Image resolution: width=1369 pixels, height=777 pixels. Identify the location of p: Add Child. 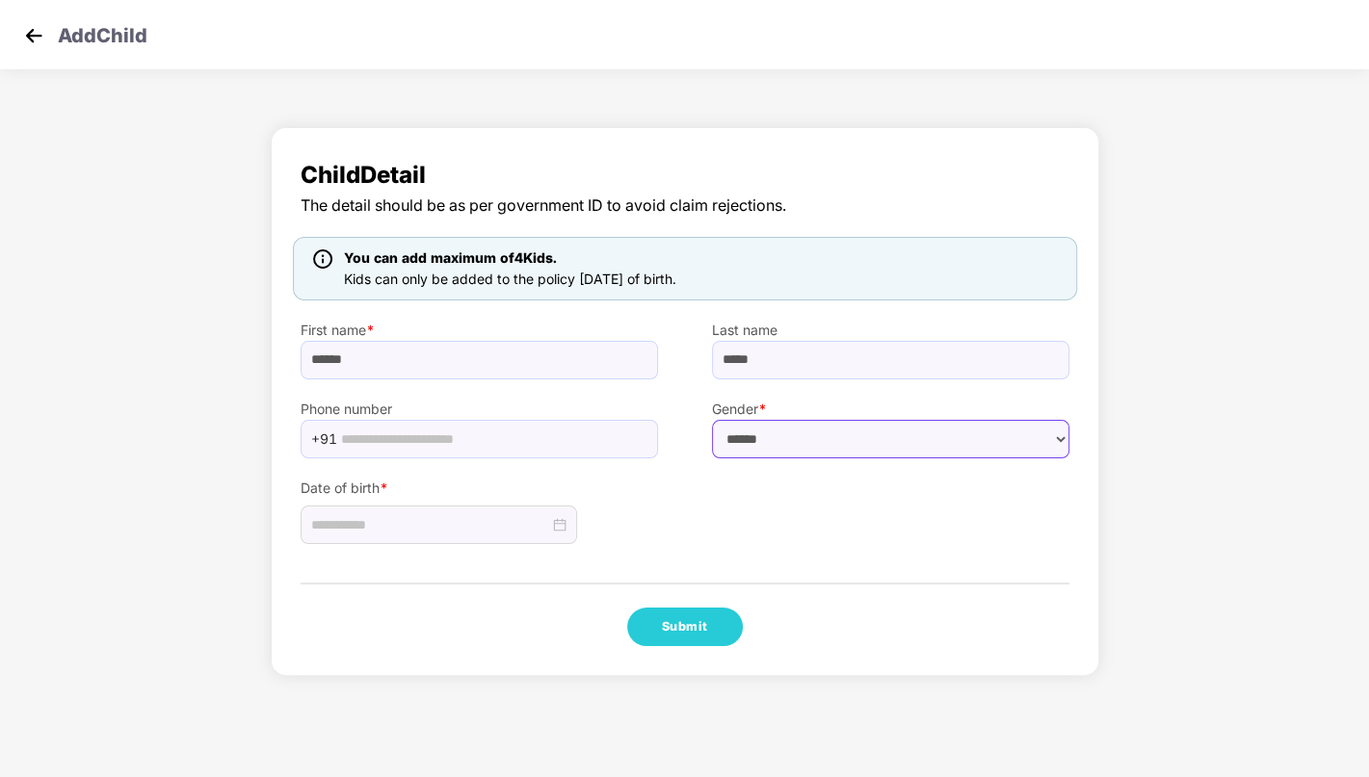
(102, 33).